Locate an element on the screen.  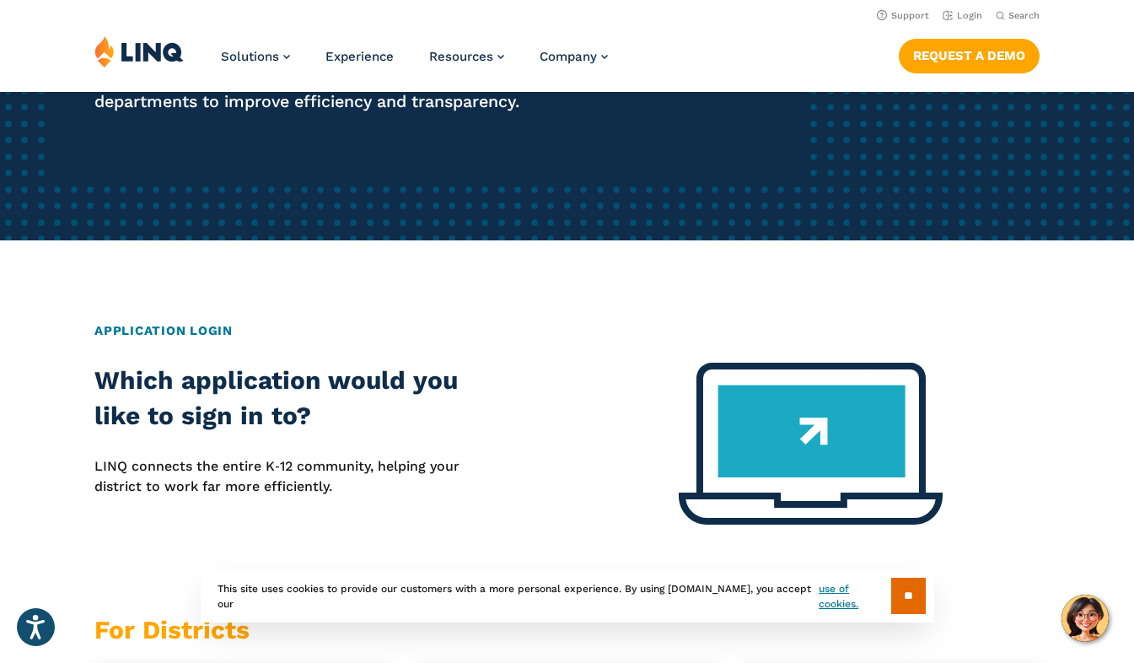
a: Company is located at coordinates (573, 56).